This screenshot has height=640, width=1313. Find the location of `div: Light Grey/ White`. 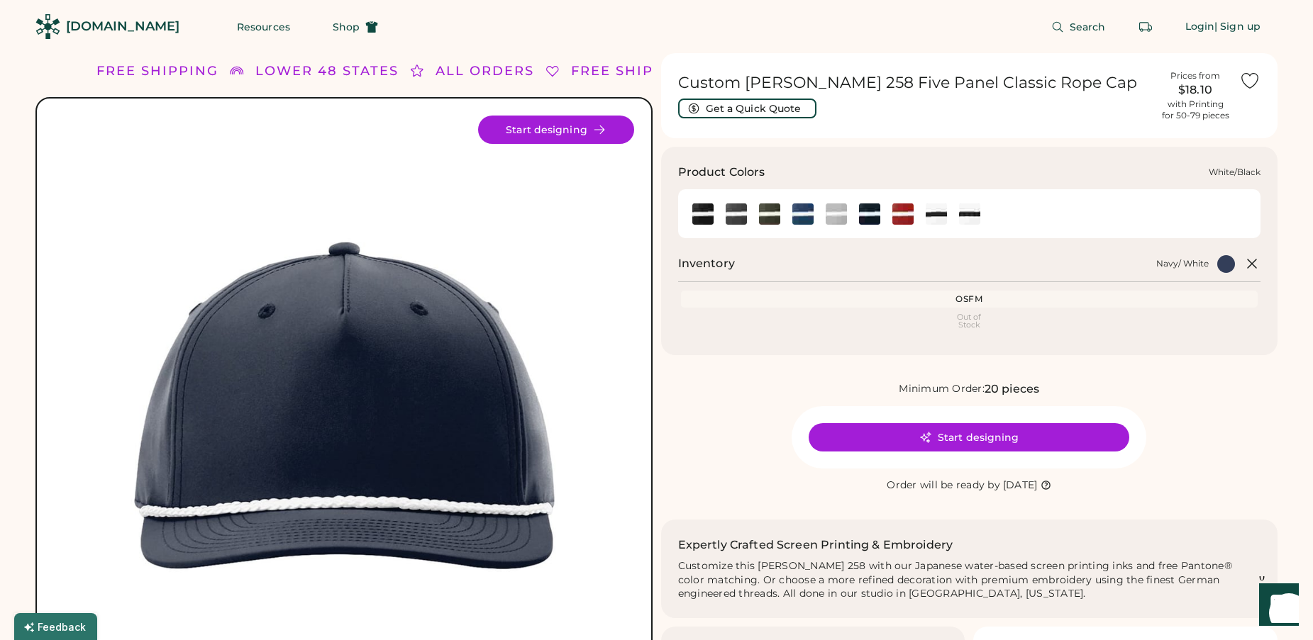

div: Light Grey/ White is located at coordinates (836, 214).